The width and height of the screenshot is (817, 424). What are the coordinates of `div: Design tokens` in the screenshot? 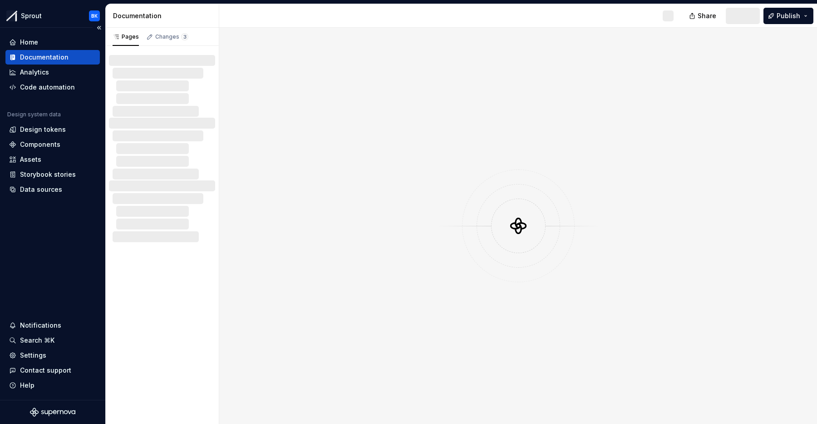 It's located at (43, 129).